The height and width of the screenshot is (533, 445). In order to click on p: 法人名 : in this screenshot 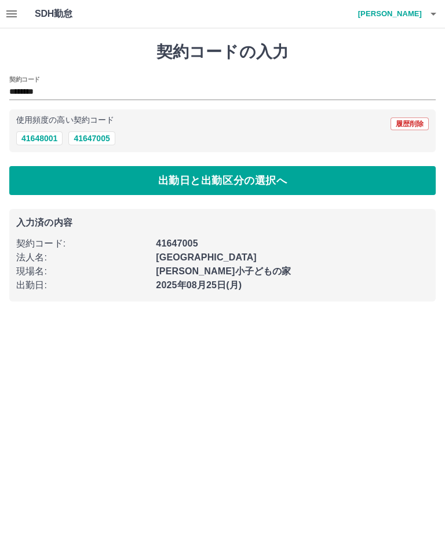, I will do `click(82, 258)`.